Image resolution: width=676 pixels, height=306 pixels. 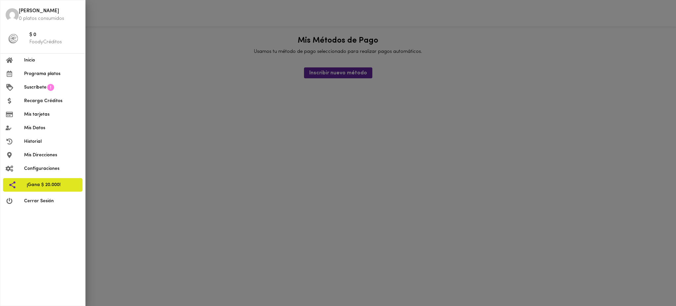 What do you see at coordinates (52, 74) in the screenshot?
I see `span: Programa platos` at bounding box center [52, 74].